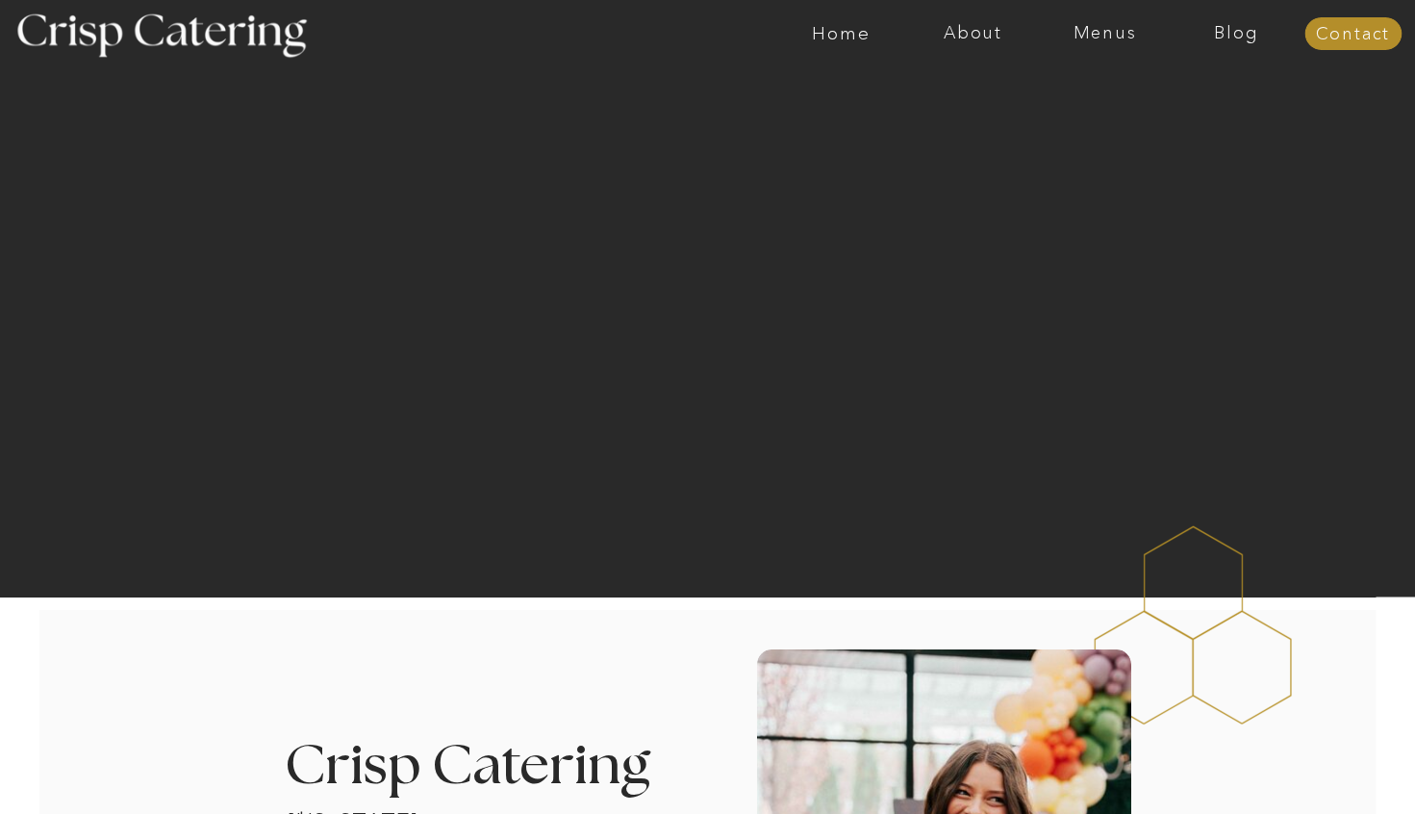  What do you see at coordinates (972, 34) in the screenshot?
I see `a: About` at bounding box center [972, 34].